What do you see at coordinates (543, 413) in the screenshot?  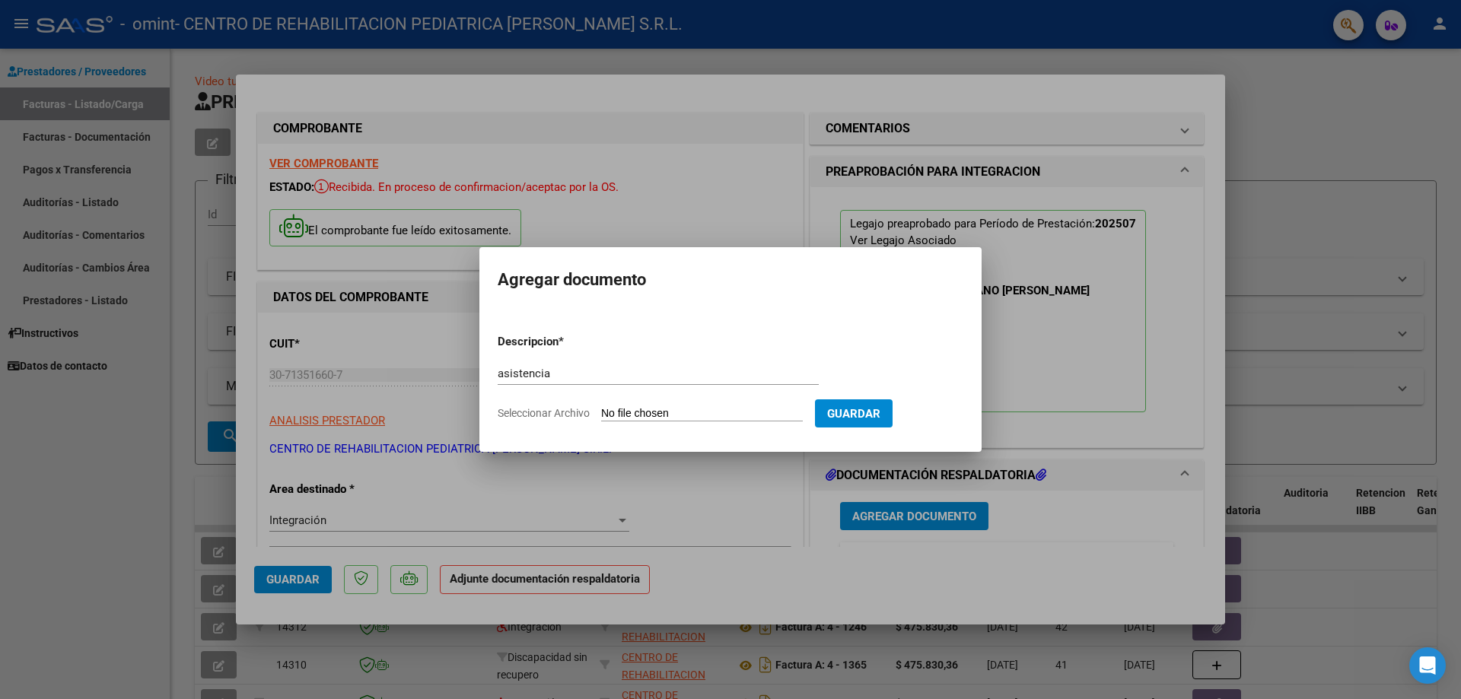 I see `span: Seleccionar Archivo` at bounding box center [543, 413].